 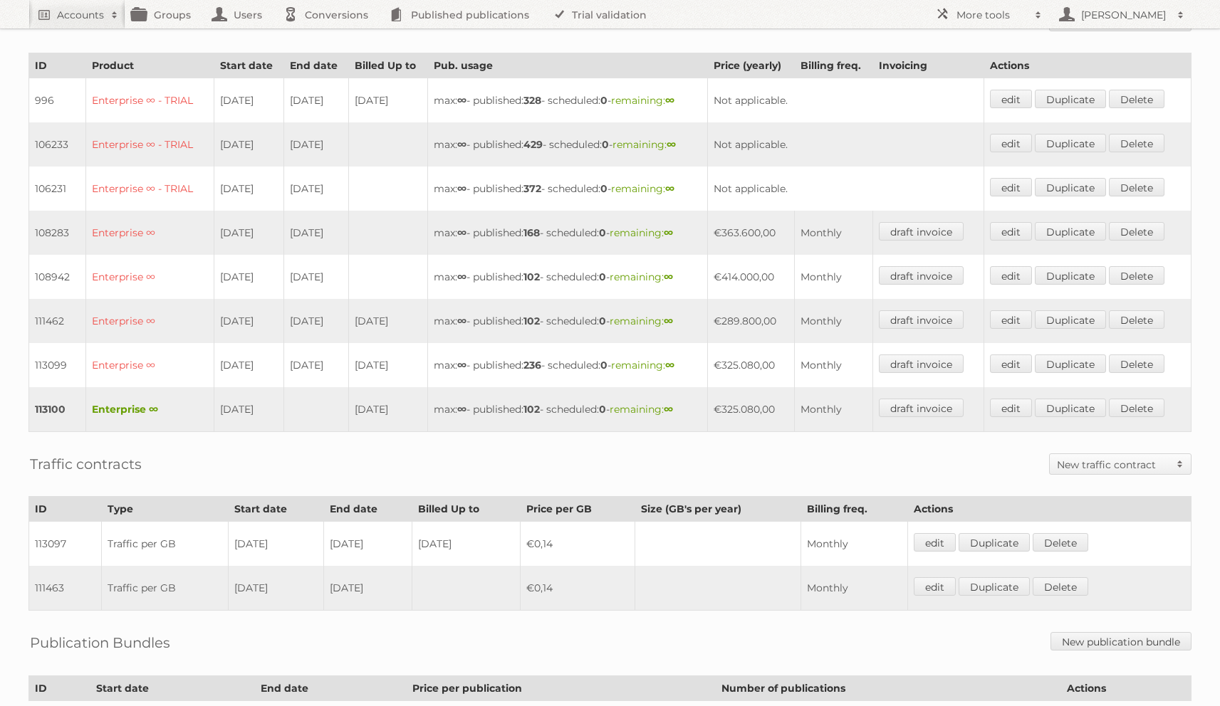 I want to click on td: 111463, so click(x=65, y=588).